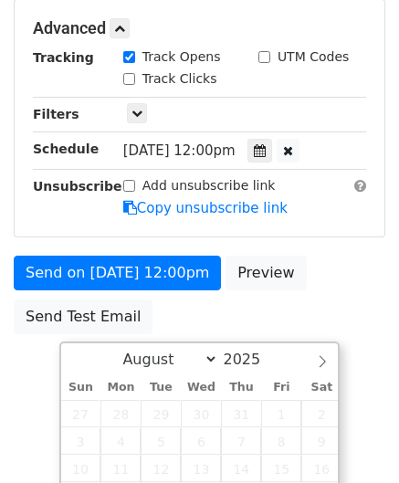 This screenshot has height=483, width=399. What do you see at coordinates (120, 441) in the screenshot?
I see `span: August 4, 2025` at bounding box center [120, 441].